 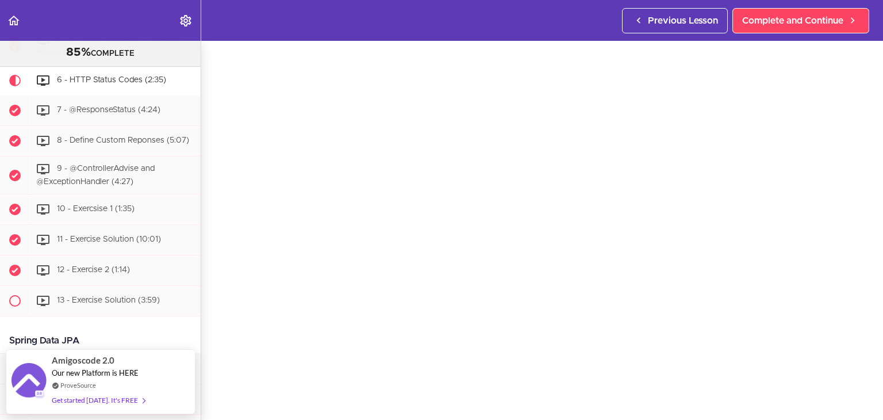 What do you see at coordinates (793, 21) in the screenshot?
I see `span: Complete and Continue` at bounding box center [793, 21].